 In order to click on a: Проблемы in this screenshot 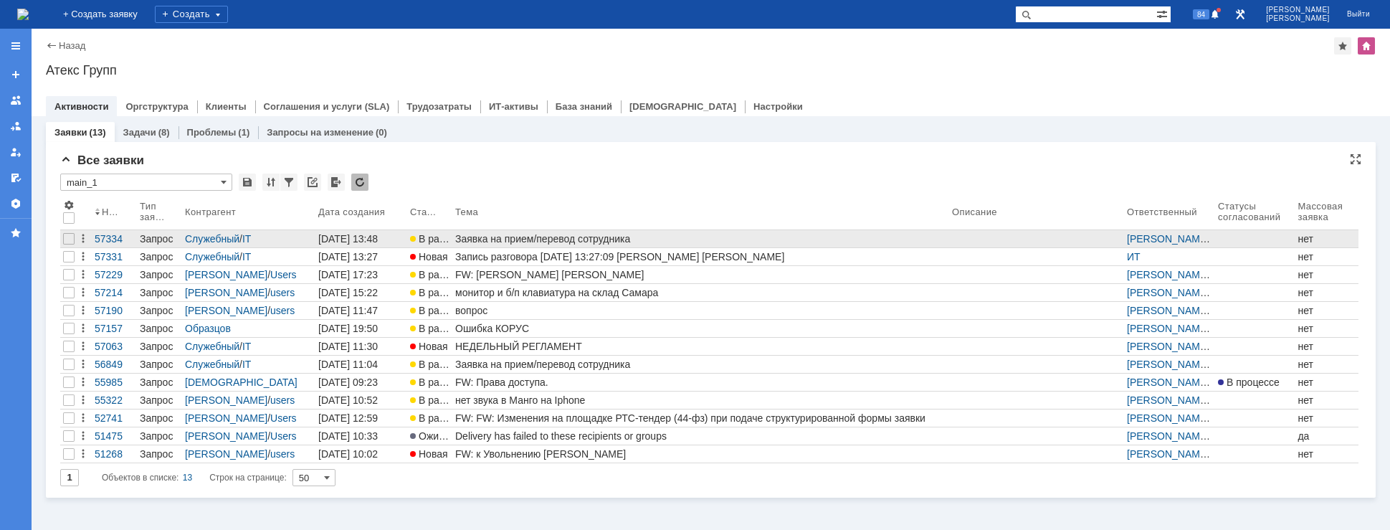, I will do `click(212, 132)`.